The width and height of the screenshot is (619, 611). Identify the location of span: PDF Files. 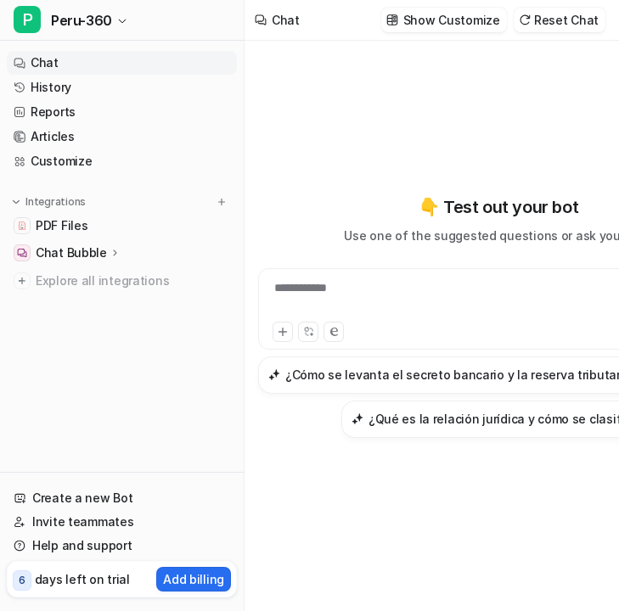
(61, 226).